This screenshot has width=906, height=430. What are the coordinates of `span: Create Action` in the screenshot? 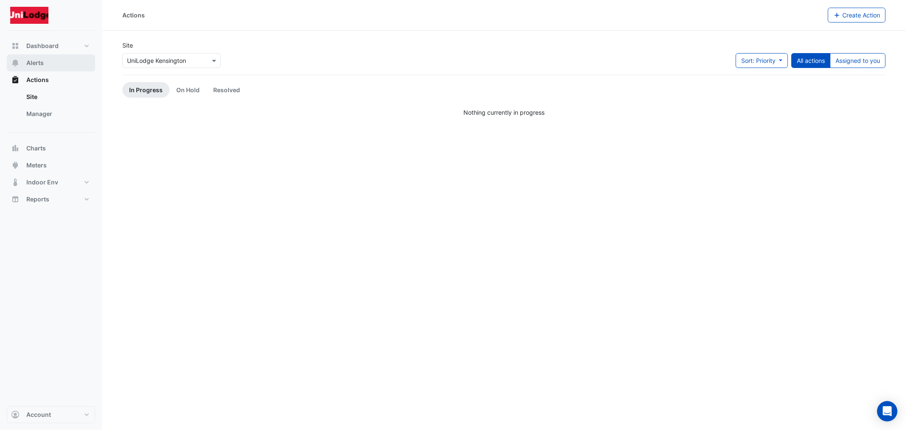 It's located at (861, 15).